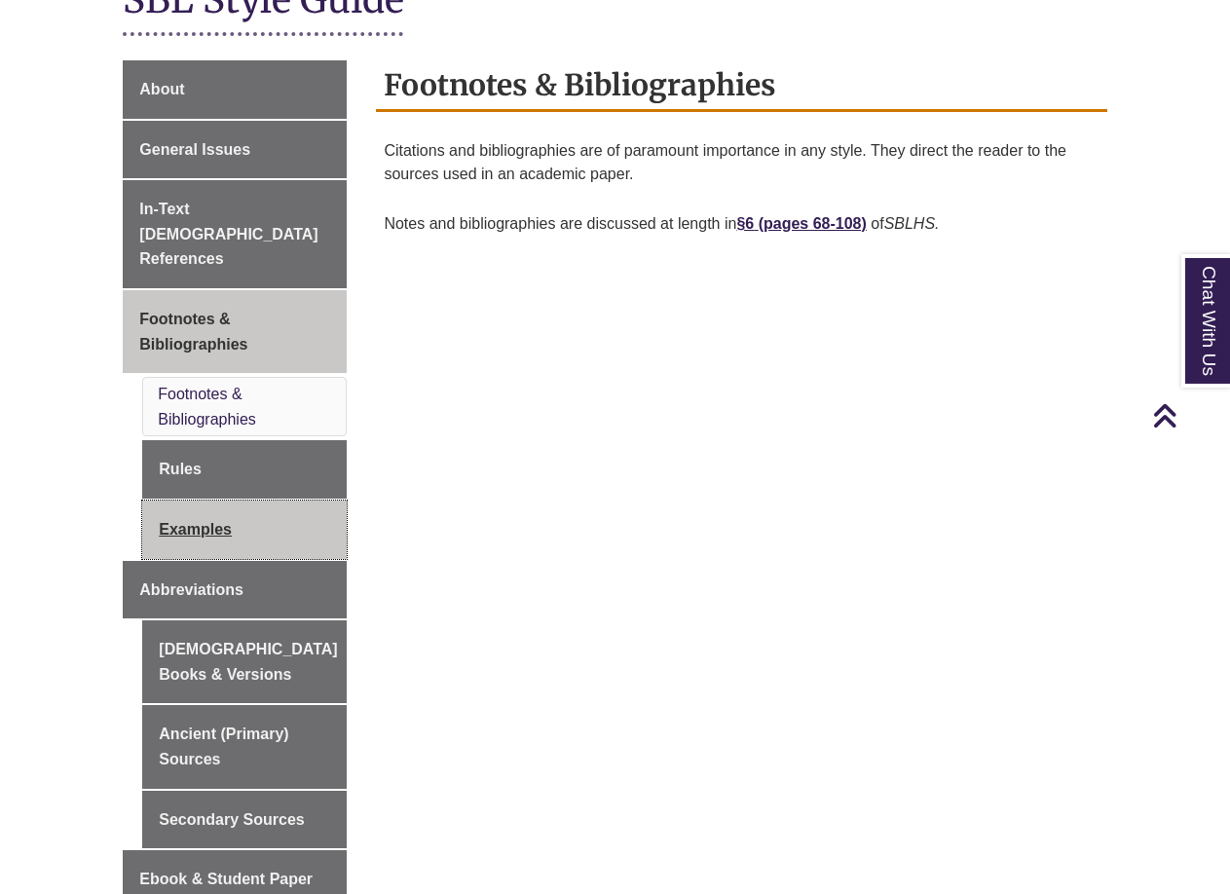 This screenshot has height=894, width=1230. Describe the element at coordinates (244, 820) in the screenshot. I see `a: Secondary Sources` at that location.